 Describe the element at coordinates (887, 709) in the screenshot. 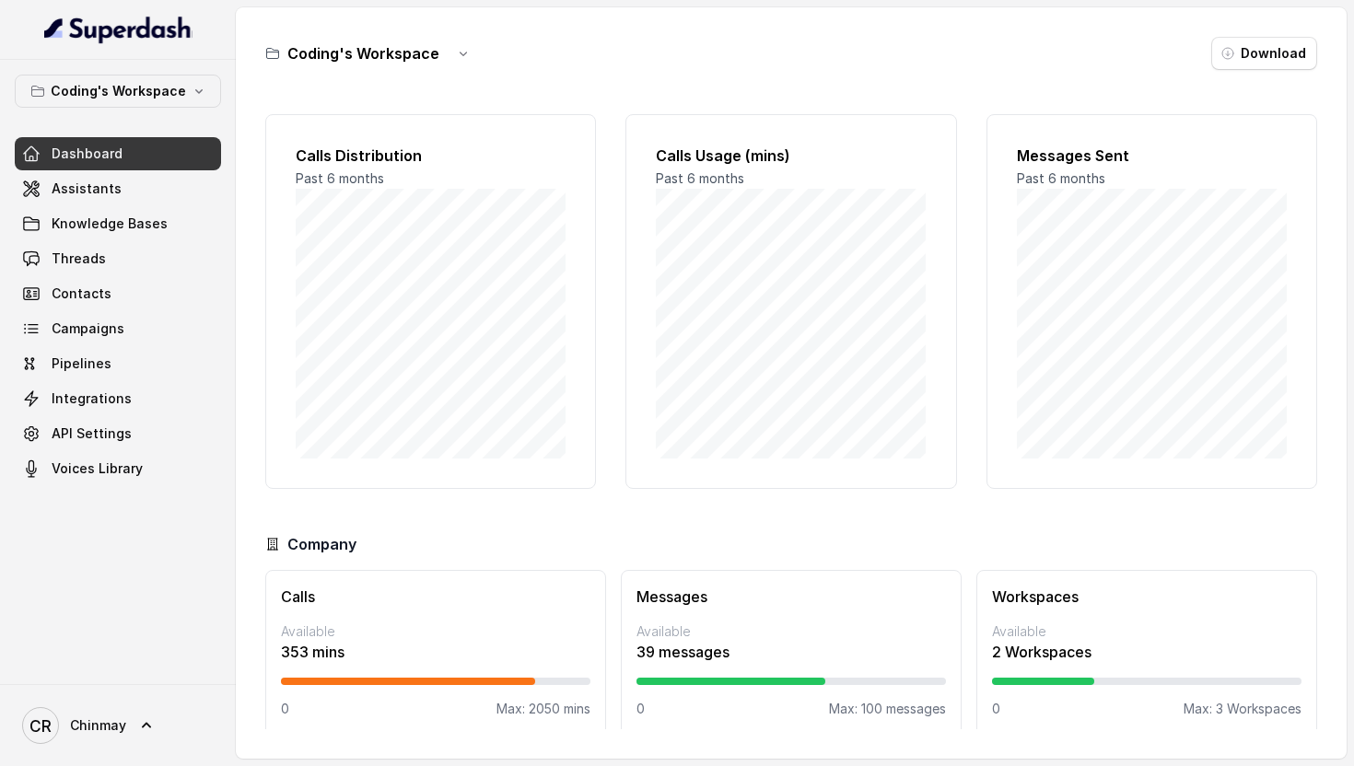

I see `p: Max: 100 messages` at that location.